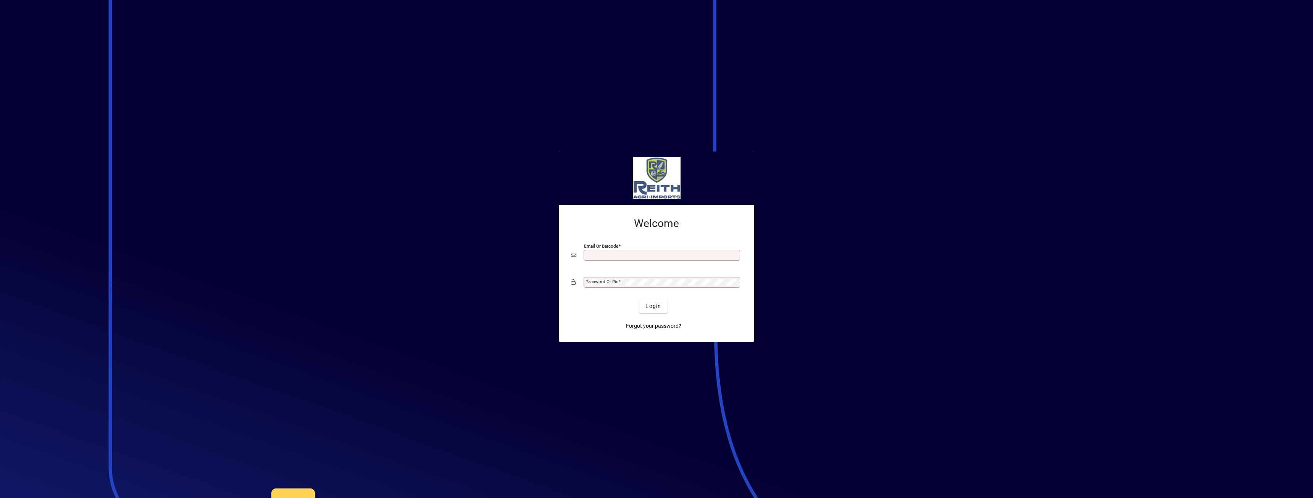 The image size is (1313, 498). Describe the element at coordinates (654, 326) in the screenshot. I see `a: Forgot your password?` at that location.